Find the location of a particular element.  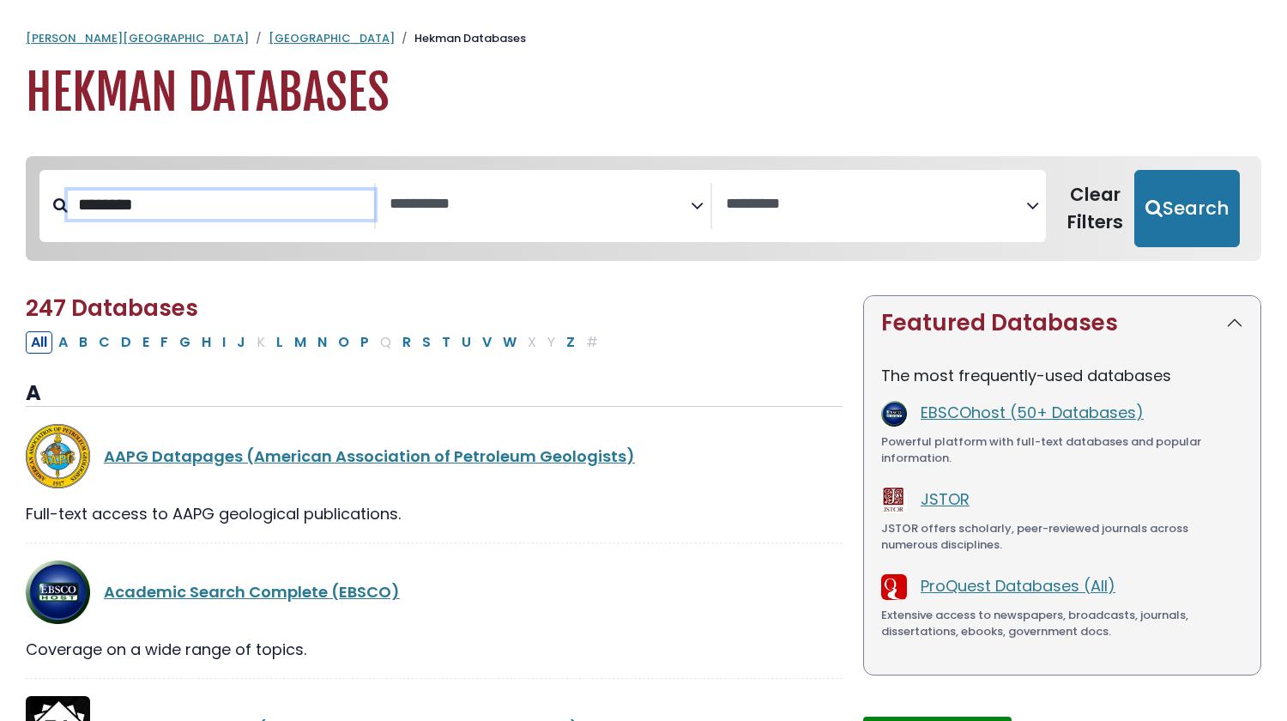

div: Extensive access to newspapers, broadcasts, journals, dissertations, ebooks, government docs. is located at coordinates (1062, 623).